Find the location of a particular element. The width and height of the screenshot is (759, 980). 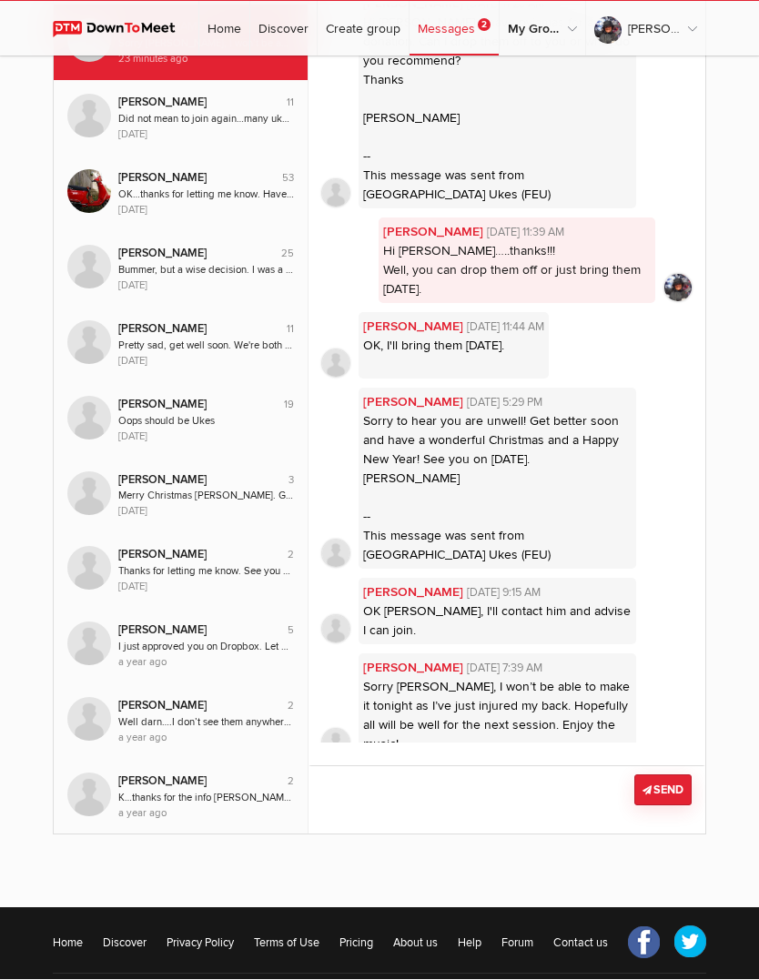

a: Pricing is located at coordinates (356, 944).